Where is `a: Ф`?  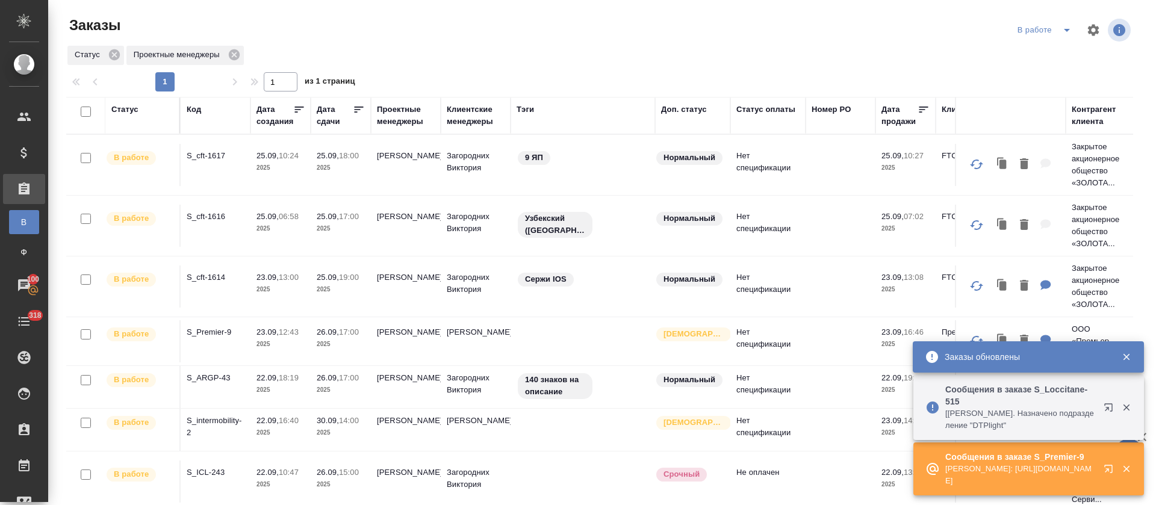 a: Ф is located at coordinates (24, 252).